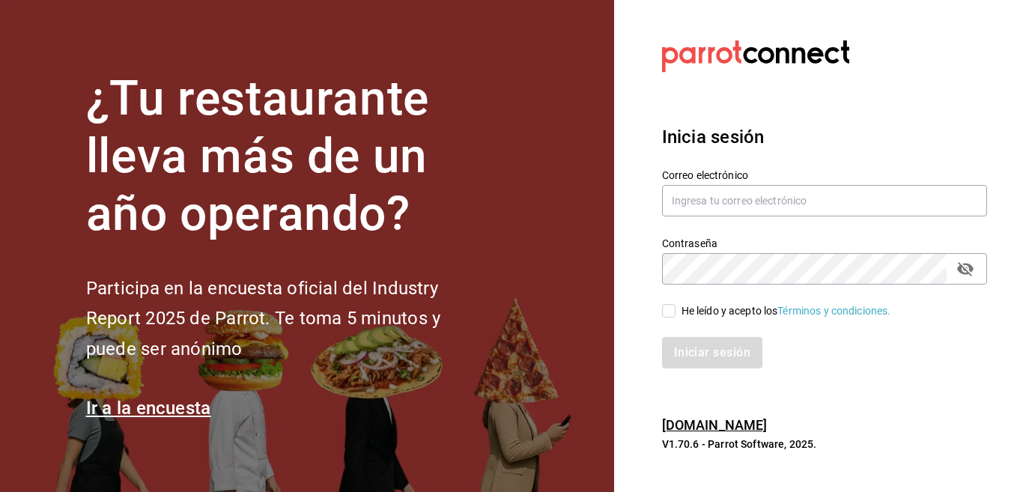  What do you see at coordinates (825, 201) in the screenshot?
I see `input: Ingresa tu correo electrónico` at bounding box center [825, 201].